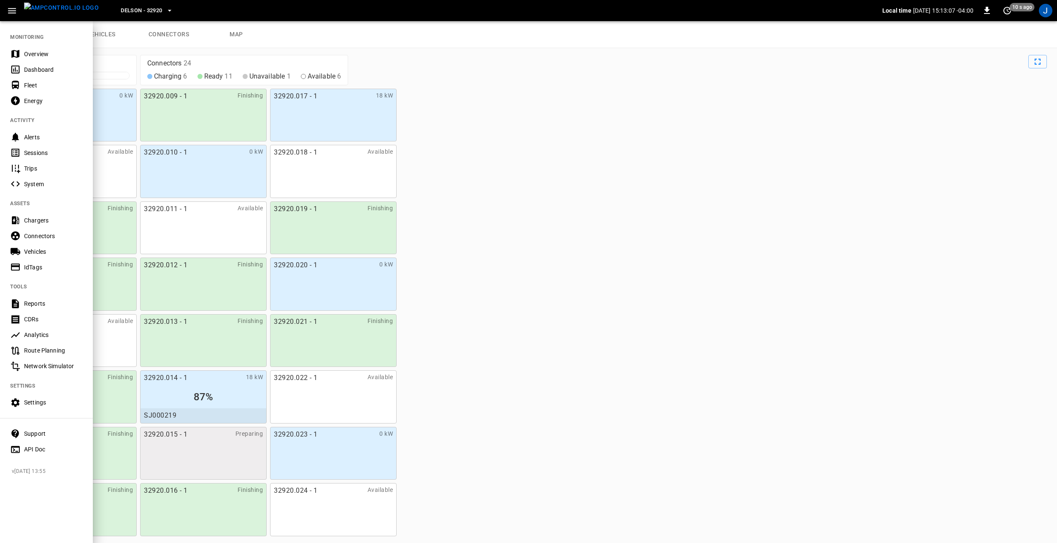 This screenshot has height=543, width=1057. I want to click on div: Analytics, so click(53, 335).